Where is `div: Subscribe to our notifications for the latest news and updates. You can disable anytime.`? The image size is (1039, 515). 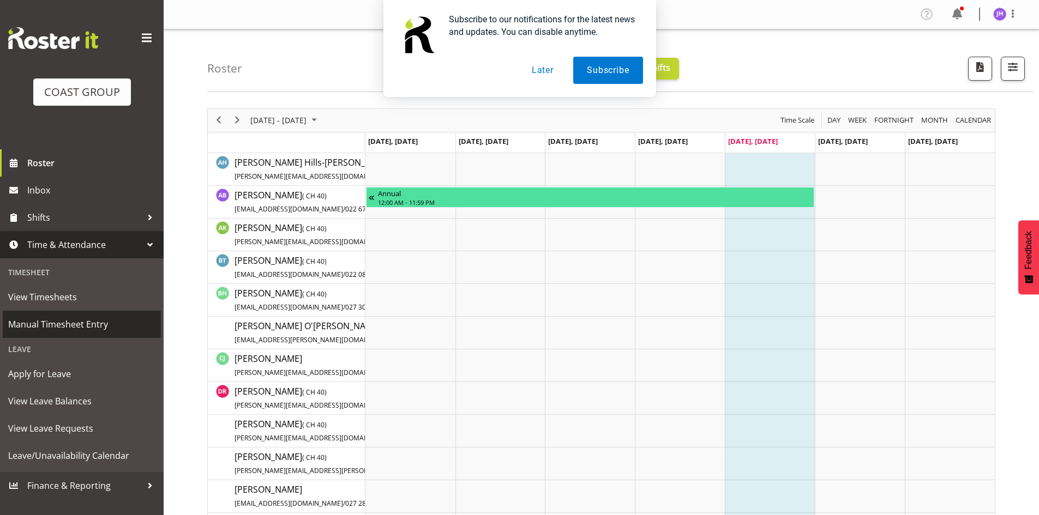 div: Subscribe to our notifications for the latest news and updates. You can disable anytime. is located at coordinates (541, 26).